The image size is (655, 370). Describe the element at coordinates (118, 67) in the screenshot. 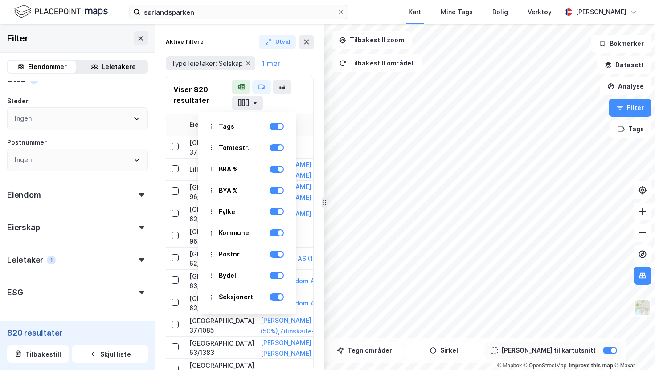

I see `div: Leietakere` at that location.